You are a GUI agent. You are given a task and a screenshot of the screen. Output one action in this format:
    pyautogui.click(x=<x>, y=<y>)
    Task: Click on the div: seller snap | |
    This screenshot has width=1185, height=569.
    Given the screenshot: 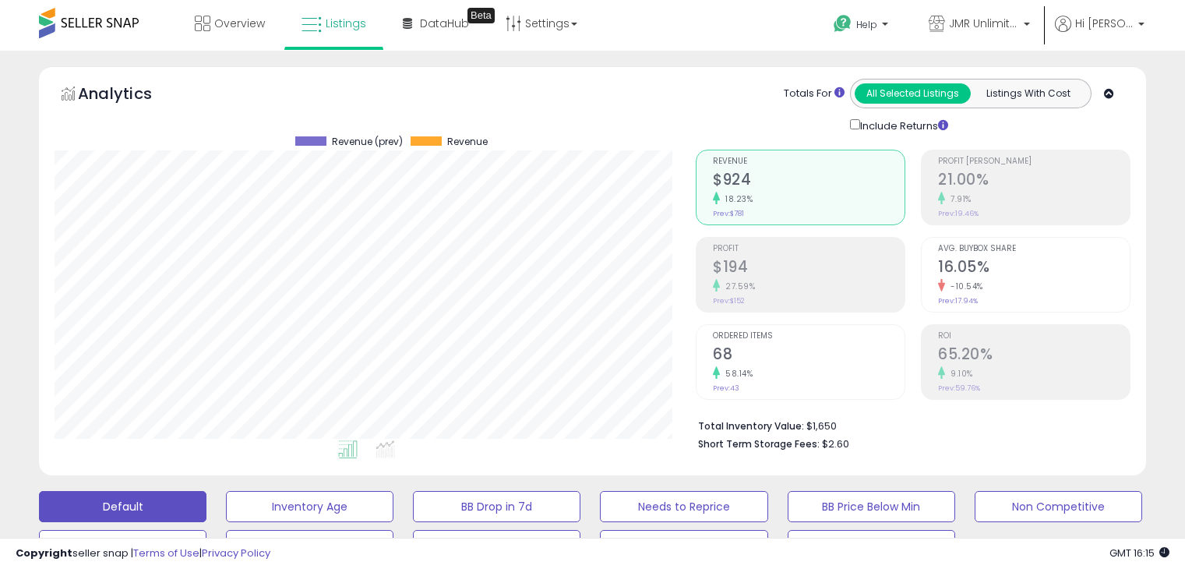 What is the action you would take?
    pyautogui.click(x=143, y=553)
    